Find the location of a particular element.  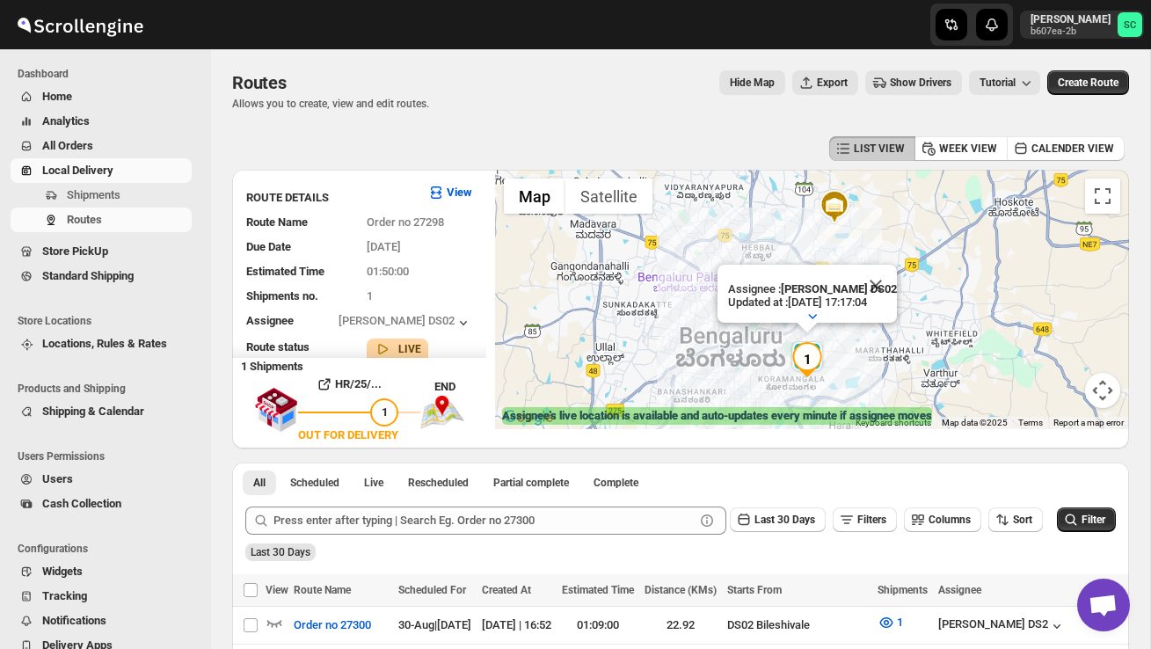

p: b607ea-2b is located at coordinates (1070, 32).